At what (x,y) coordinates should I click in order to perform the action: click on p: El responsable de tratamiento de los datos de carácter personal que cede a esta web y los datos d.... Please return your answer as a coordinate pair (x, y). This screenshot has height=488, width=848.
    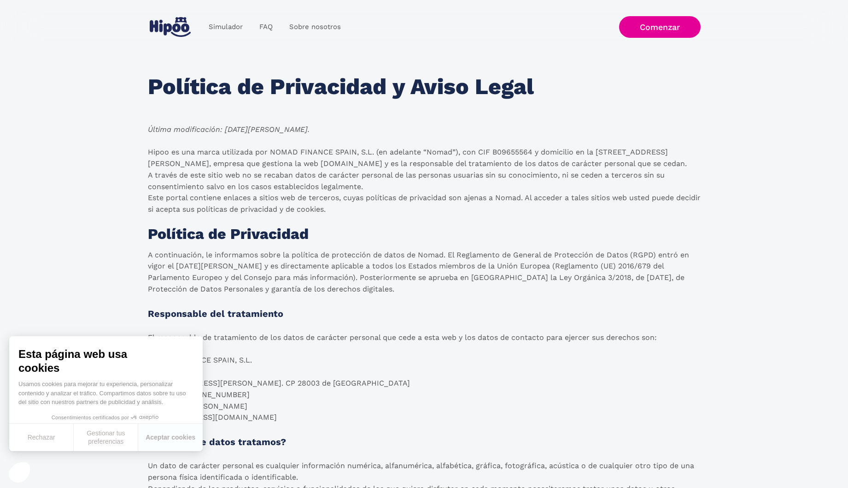
    Looking at the image, I should click on (402, 377).